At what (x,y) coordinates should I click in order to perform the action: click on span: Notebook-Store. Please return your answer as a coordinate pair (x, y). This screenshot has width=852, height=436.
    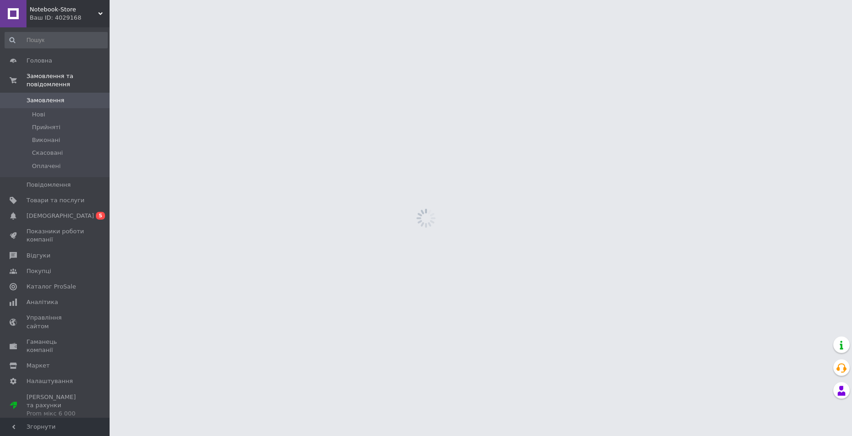
    Looking at the image, I should click on (64, 10).